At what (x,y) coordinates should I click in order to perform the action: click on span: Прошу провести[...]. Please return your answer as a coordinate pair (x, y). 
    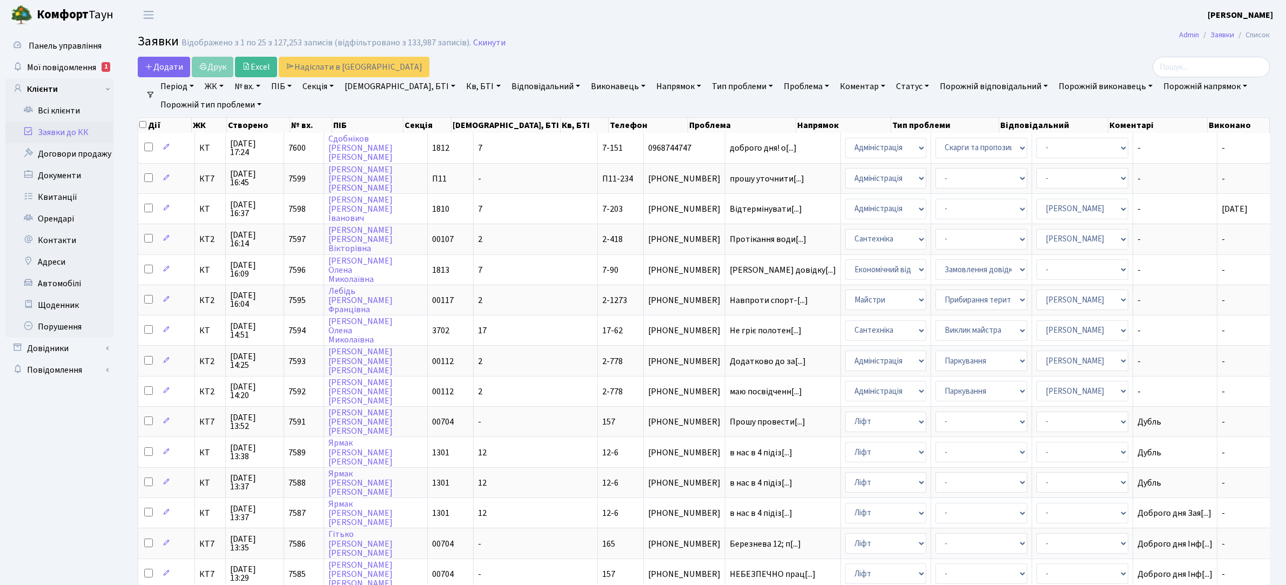
    Looking at the image, I should click on (767, 422).